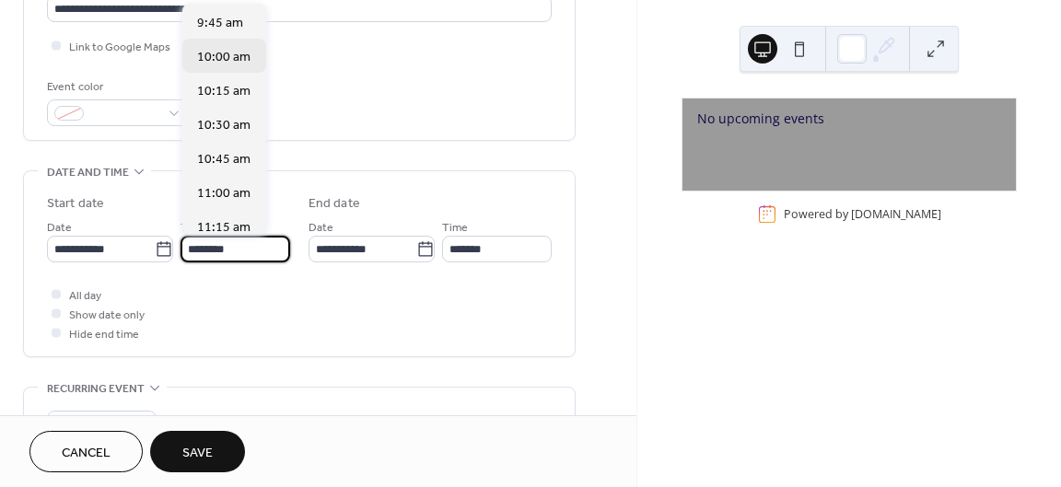 Image resolution: width=1061 pixels, height=487 pixels. What do you see at coordinates (220, 23) in the screenshot?
I see `span: 9:45 am` at bounding box center [220, 23].